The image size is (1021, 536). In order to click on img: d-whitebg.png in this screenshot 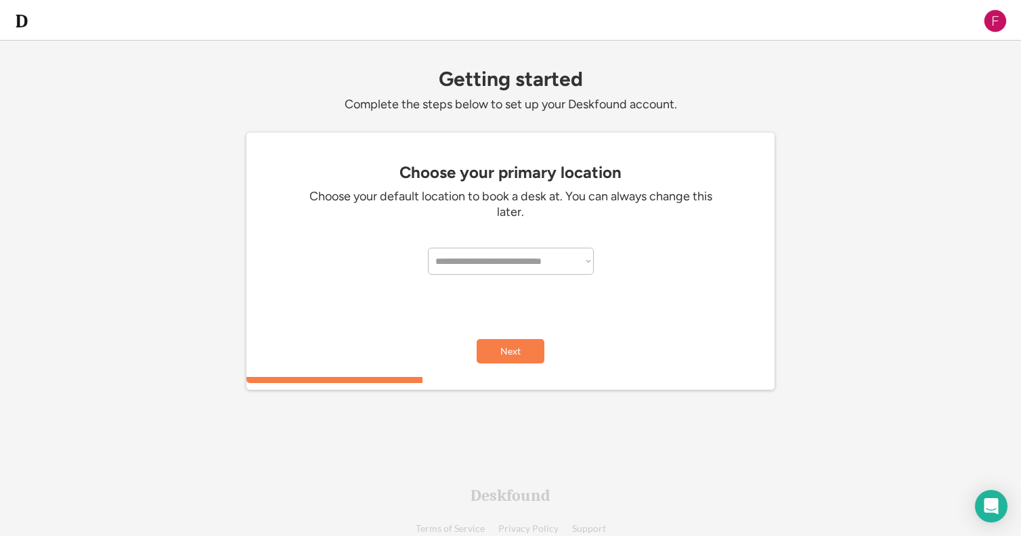, I will do `click(22, 21)`.